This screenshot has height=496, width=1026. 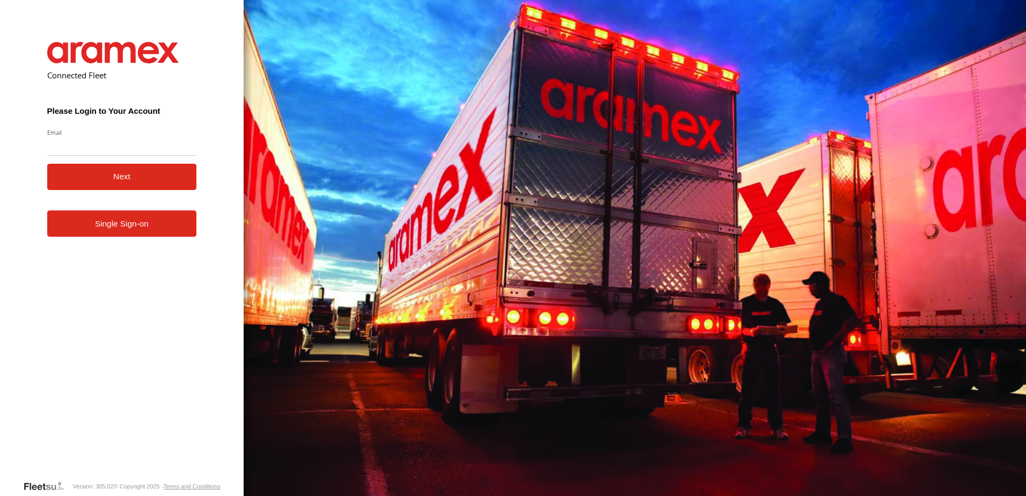 What do you see at coordinates (122, 223) in the screenshot?
I see `a: Single Sign-on` at bounding box center [122, 223].